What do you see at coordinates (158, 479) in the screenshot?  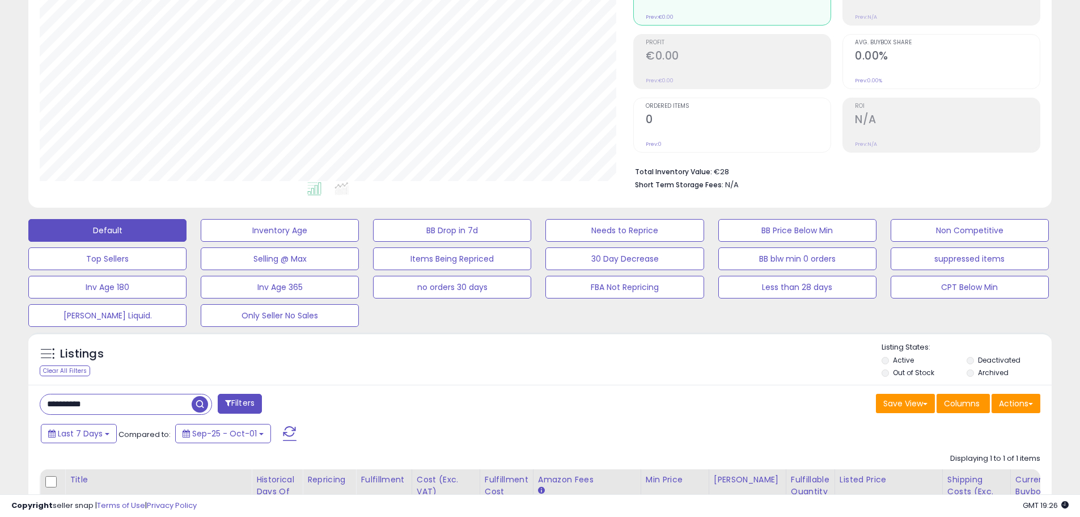 I see `div: Title` at bounding box center [158, 479].